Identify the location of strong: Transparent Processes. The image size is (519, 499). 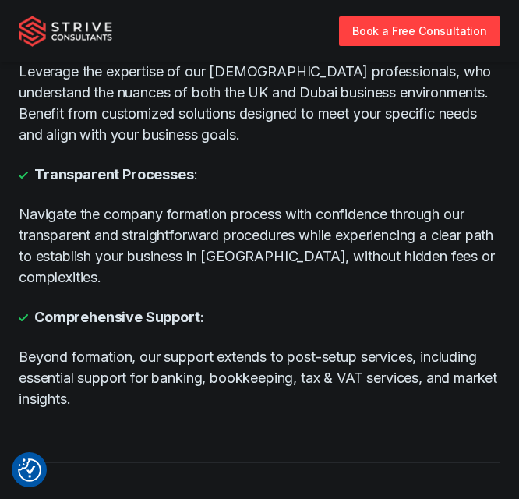
(114, 174).